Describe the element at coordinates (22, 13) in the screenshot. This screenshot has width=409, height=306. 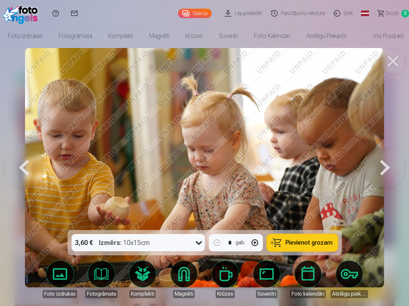
I see `img: /fa1` at that location.